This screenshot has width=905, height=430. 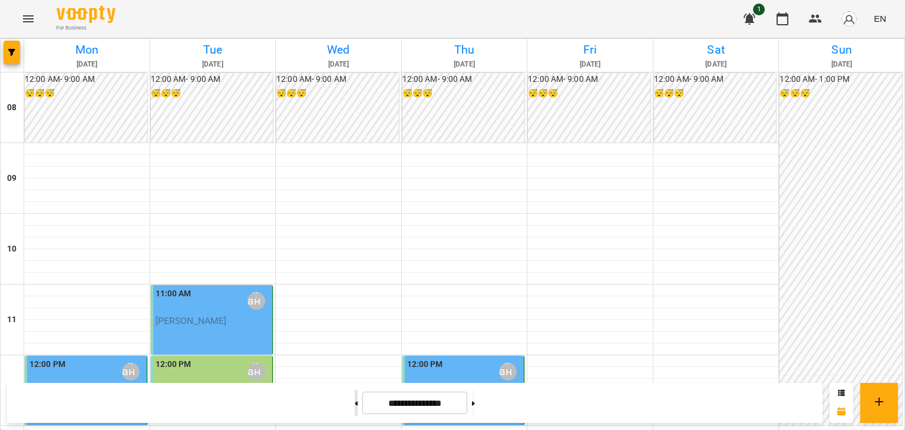 What do you see at coordinates (880, 18) in the screenshot?
I see `button: EN` at bounding box center [880, 18].